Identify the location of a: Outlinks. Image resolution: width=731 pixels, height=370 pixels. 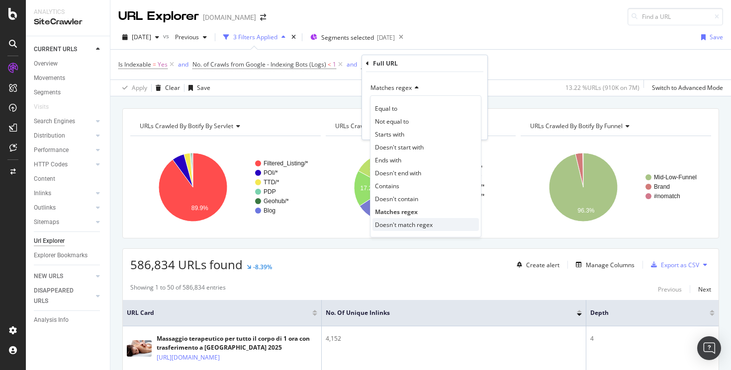
(63, 208).